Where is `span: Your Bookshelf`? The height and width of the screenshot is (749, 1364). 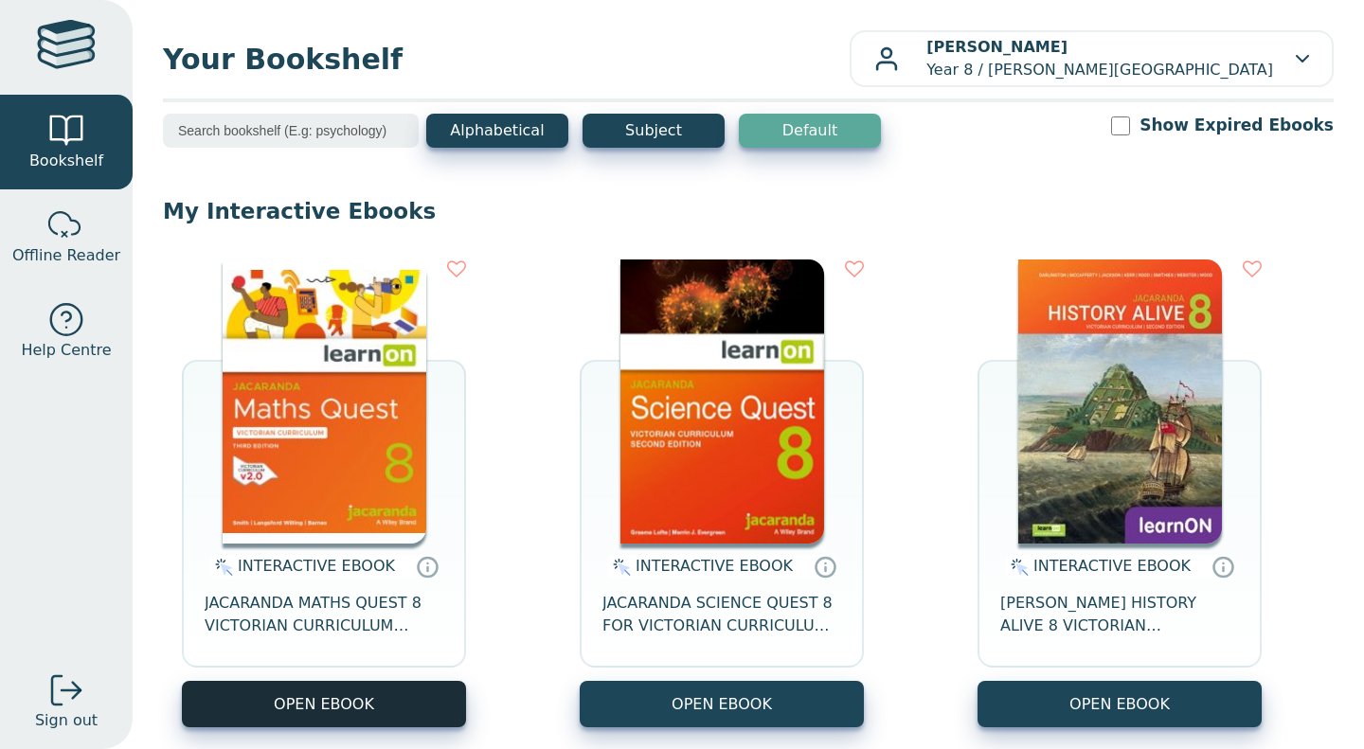 span: Your Bookshelf is located at coordinates (506, 59).